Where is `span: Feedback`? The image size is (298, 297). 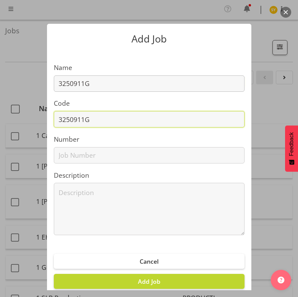 span: Feedback is located at coordinates (291, 144).